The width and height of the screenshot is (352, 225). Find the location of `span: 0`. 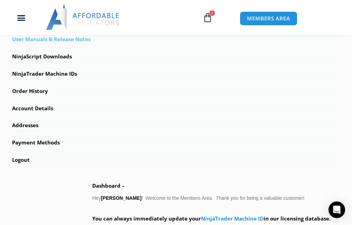

span: 0 is located at coordinates (212, 13).